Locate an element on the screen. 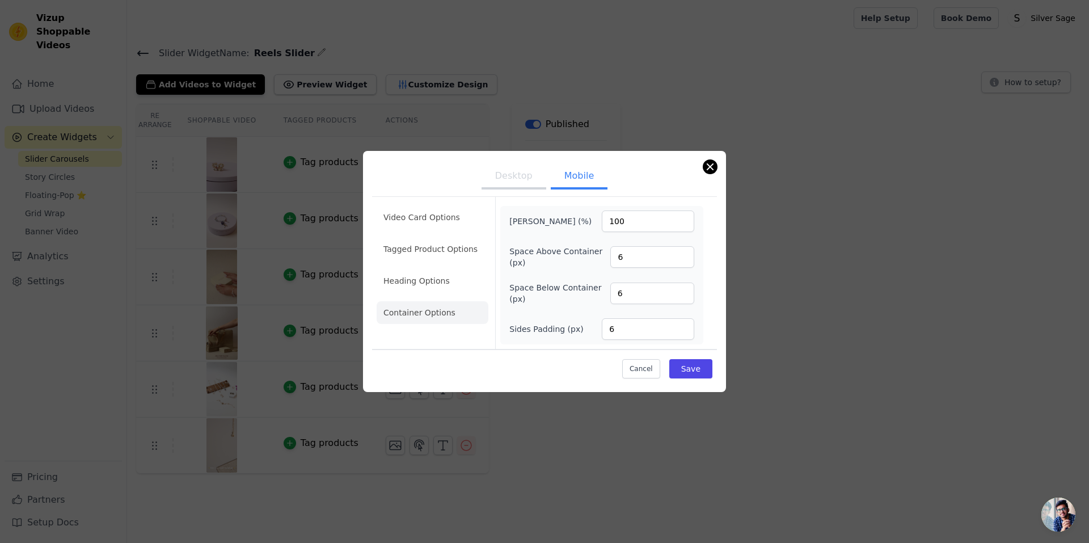 Image resolution: width=1089 pixels, height=543 pixels. label: Space Below Container (px) is located at coordinates (559, 293).